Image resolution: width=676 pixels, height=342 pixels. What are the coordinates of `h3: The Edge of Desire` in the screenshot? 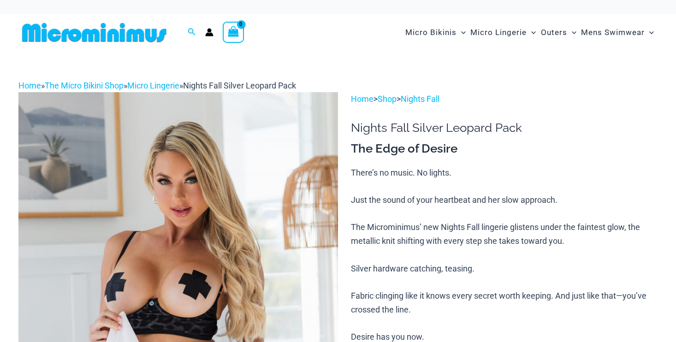 It's located at (504, 149).